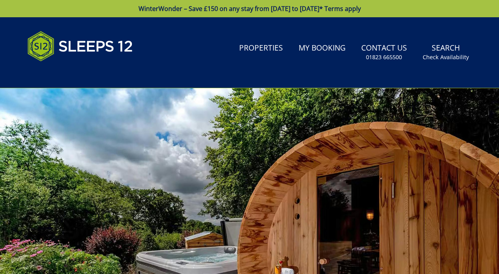  Describe the element at coordinates (80, 46) in the screenshot. I see `img: Sleeps 12` at that location.